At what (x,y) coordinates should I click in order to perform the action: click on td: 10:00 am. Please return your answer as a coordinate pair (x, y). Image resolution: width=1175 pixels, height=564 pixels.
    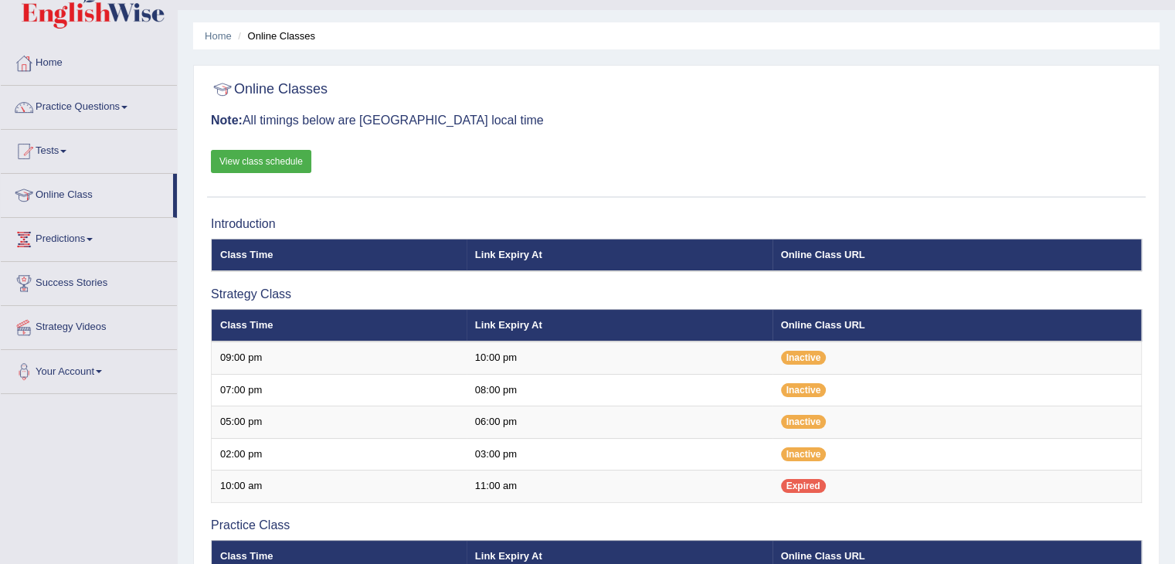
    Looking at the image, I should click on (339, 487).